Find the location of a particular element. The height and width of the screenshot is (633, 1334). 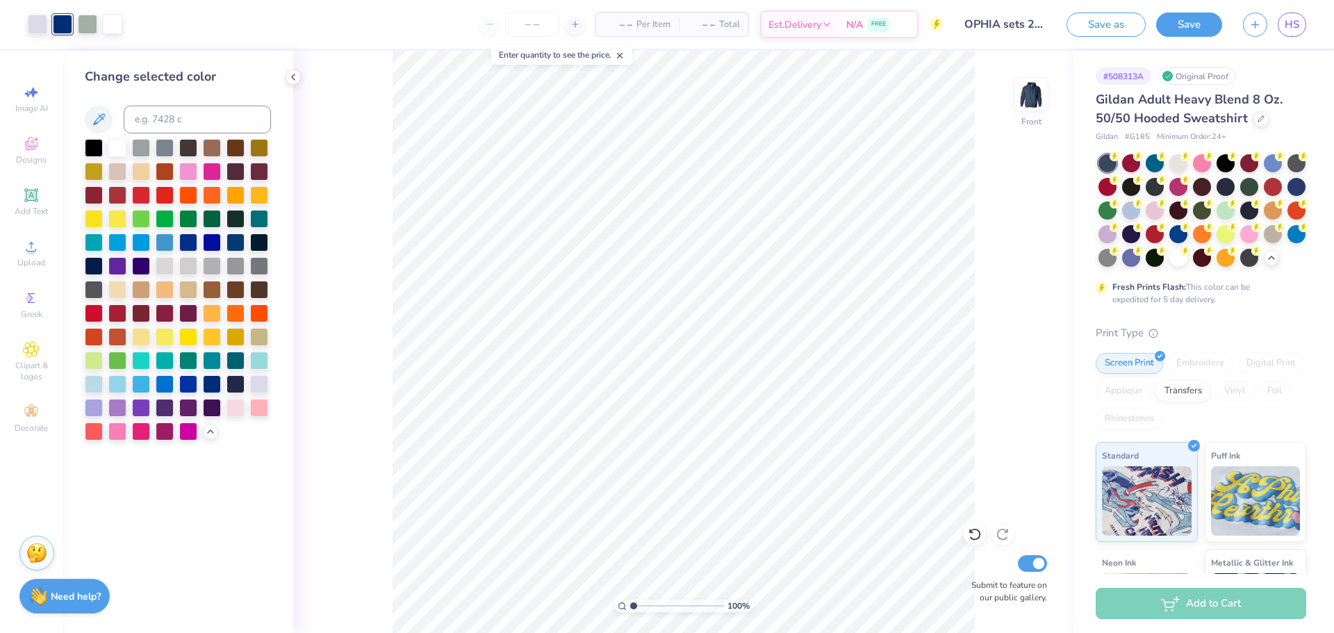

span: Decorate is located at coordinates (31, 428).